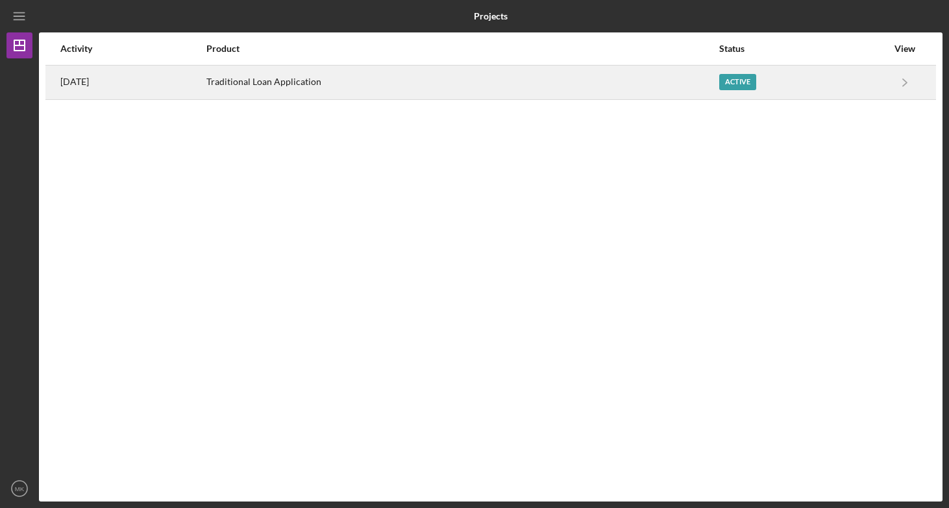 This screenshot has height=508, width=949. What do you see at coordinates (132, 49) in the screenshot?
I see `div: Activity` at bounding box center [132, 49].